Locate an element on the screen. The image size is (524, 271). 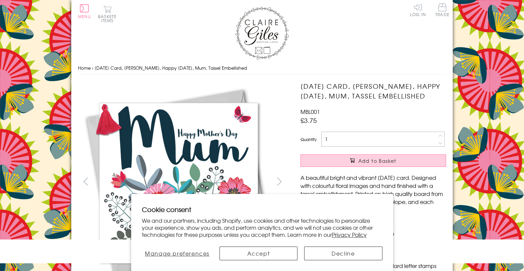
a: Log In is located at coordinates (418, 10).